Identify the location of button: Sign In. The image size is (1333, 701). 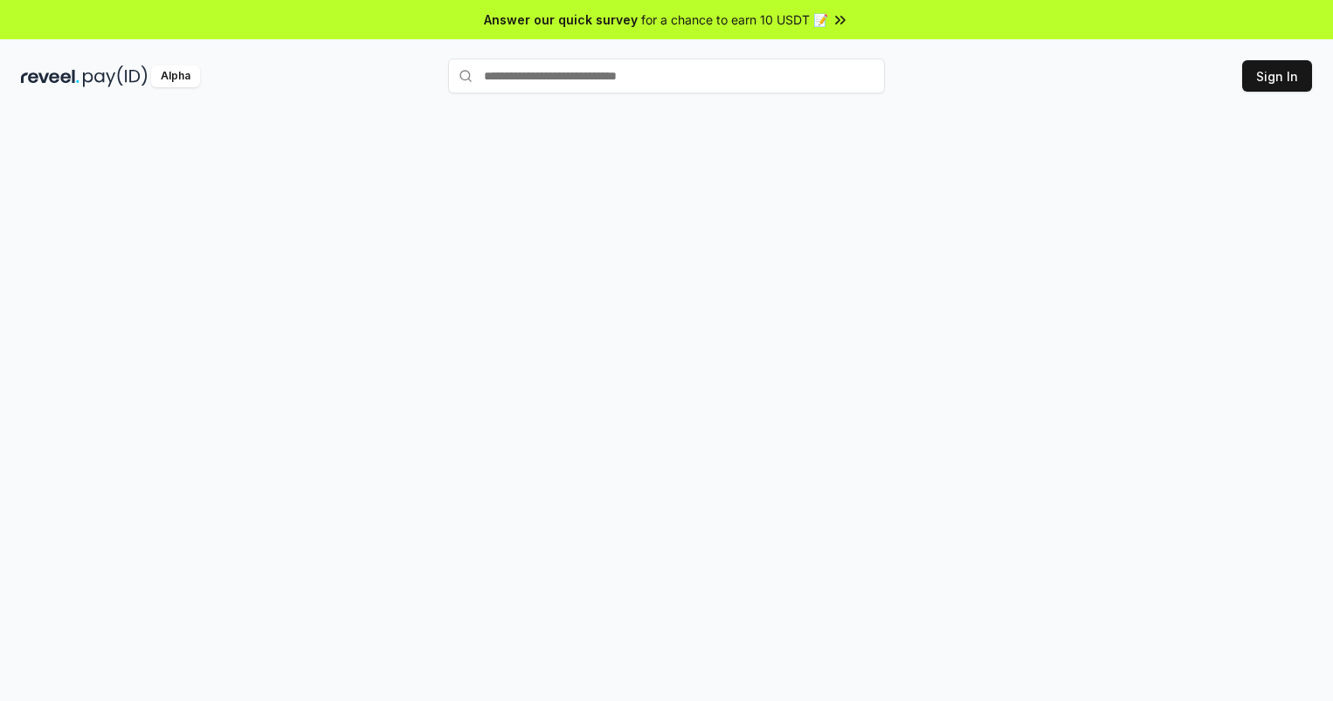
(1277, 76).